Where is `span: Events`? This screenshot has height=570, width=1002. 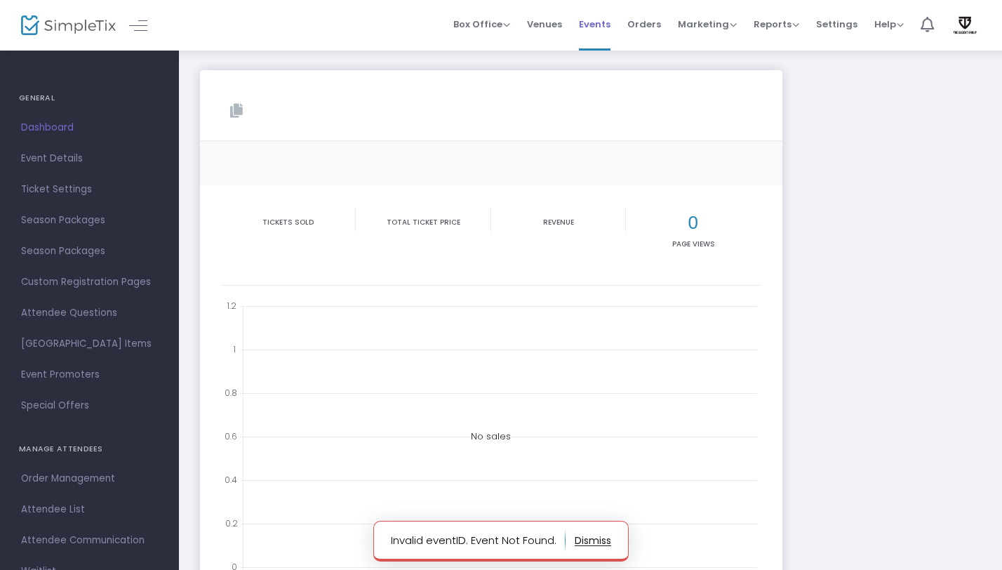 span: Events is located at coordinates (594, 24).